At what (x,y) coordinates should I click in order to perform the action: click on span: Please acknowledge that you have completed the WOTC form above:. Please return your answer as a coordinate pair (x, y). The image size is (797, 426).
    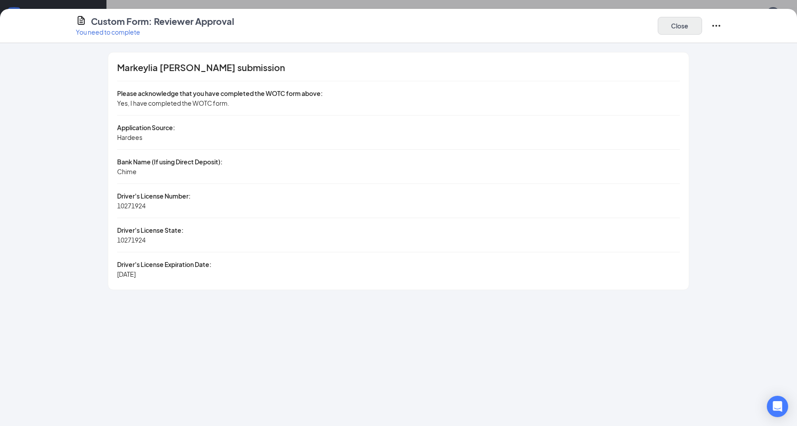
    Looking at the image, I should click on (220, 93).